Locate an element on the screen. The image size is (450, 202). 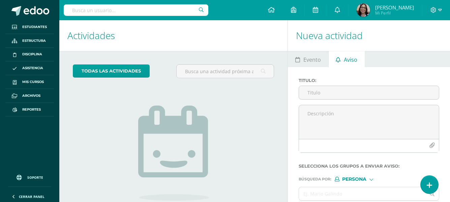
span: Disciplina is located at coordinates (32, 54).